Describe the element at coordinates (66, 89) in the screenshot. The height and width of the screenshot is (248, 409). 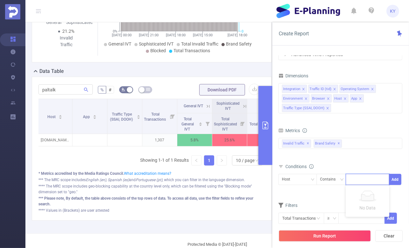
I see `input: Search...` at that location.